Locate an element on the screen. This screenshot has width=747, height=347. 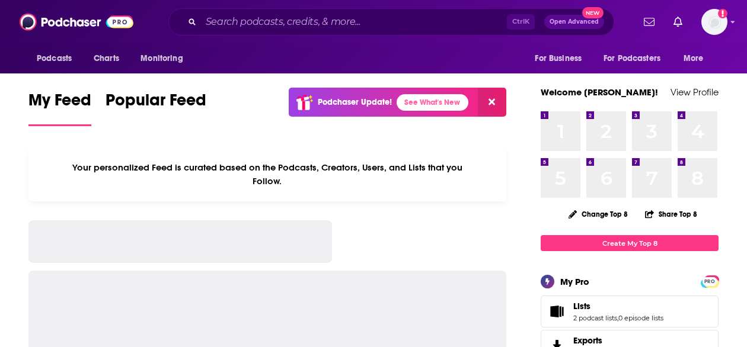
svg: Add a profile image is located at coordinates (722, 14).